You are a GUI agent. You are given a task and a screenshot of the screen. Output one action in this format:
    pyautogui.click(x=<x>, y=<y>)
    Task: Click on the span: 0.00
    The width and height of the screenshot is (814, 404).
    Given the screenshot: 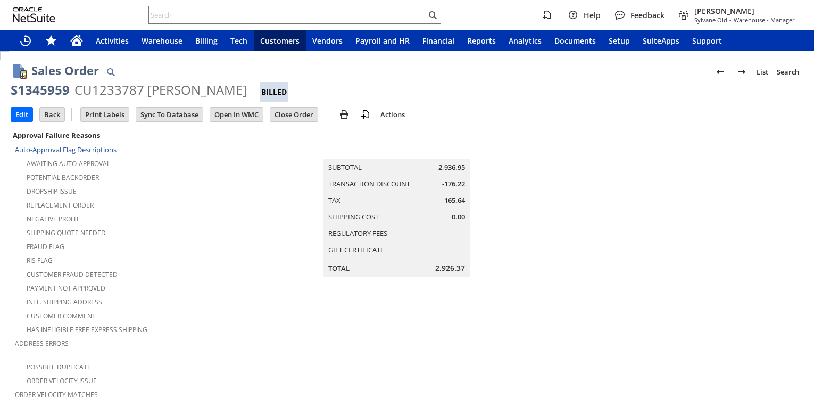 What is the action you would take?
    pyautogui.click(x=458, y=217)
    